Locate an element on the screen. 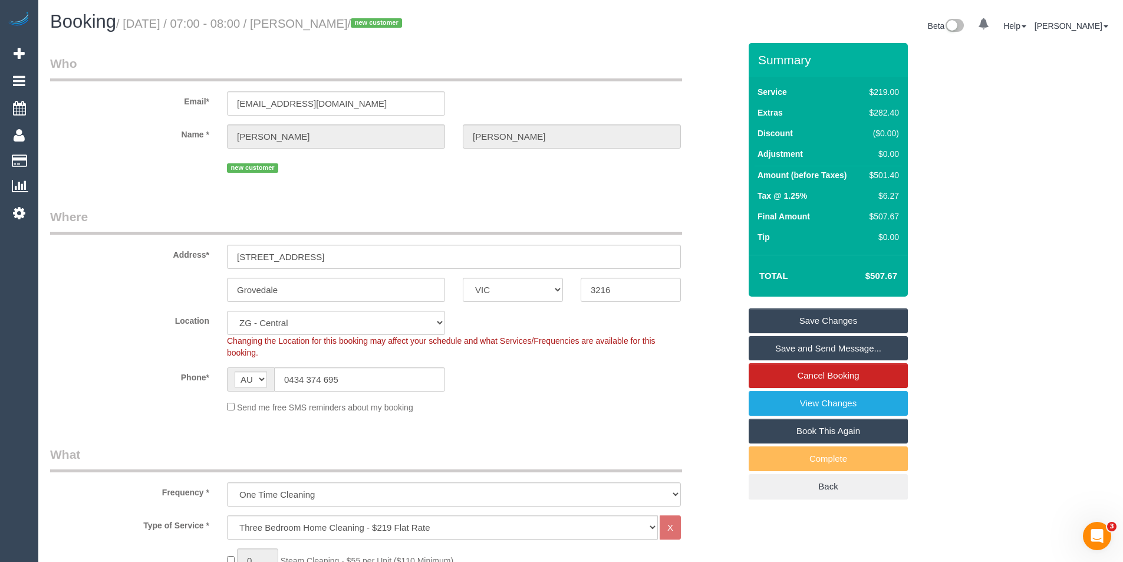 The image size is (1123, 562). legend: What is located at coordinates (366, 459).